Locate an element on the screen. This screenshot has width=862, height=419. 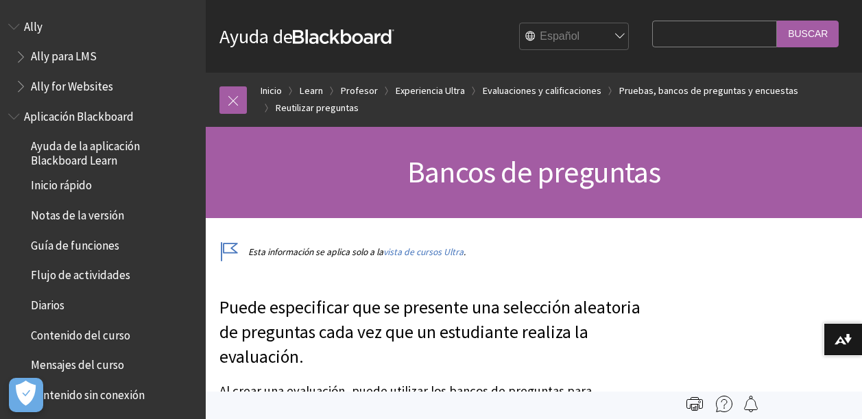
span: Ayuda de la aplicación Blackboard Learn is located at coordinates (113, 151).